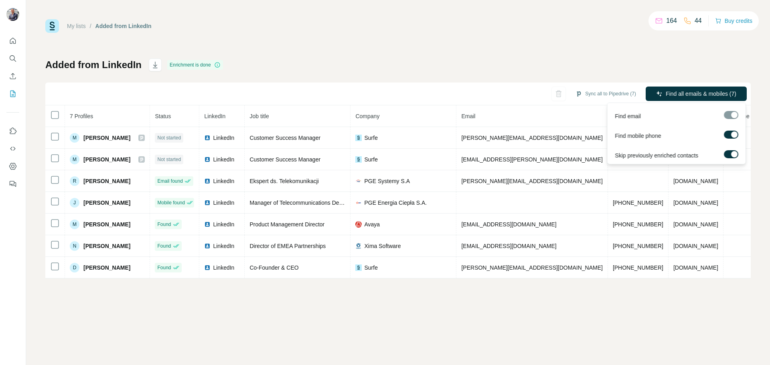 The height and width of the screenshot is (365, 770). Describe the element at coordinates (75, 181) in the screenshot. I see `div: R` at that location.